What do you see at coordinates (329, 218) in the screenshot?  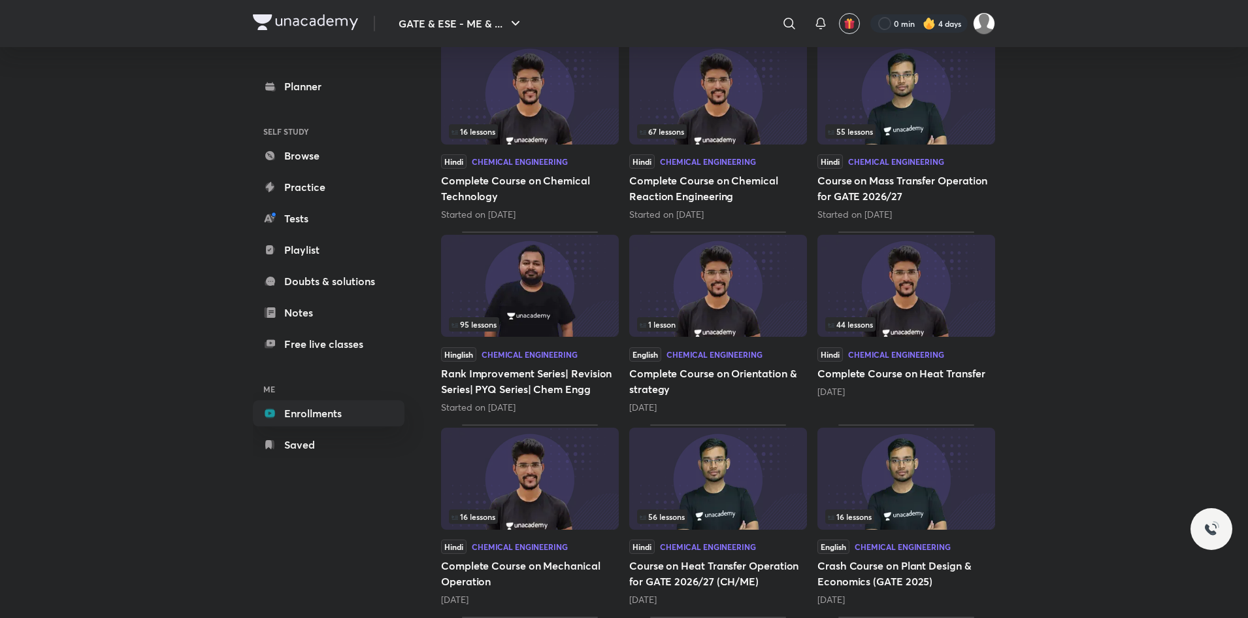 I see `a: Tests` at bounding box center [329, 218].